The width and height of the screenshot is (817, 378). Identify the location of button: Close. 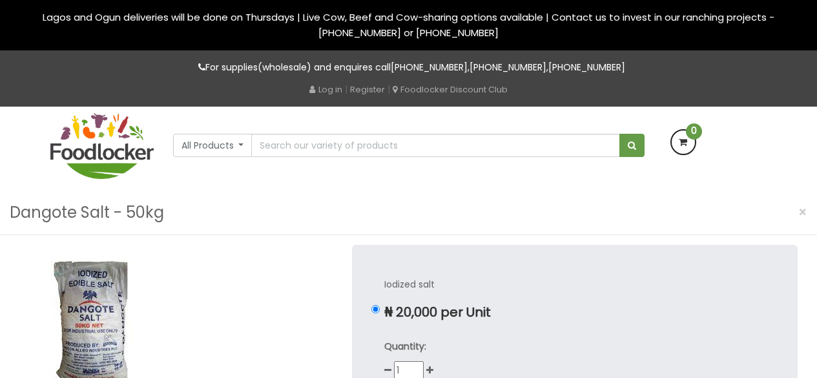
(803, 212).